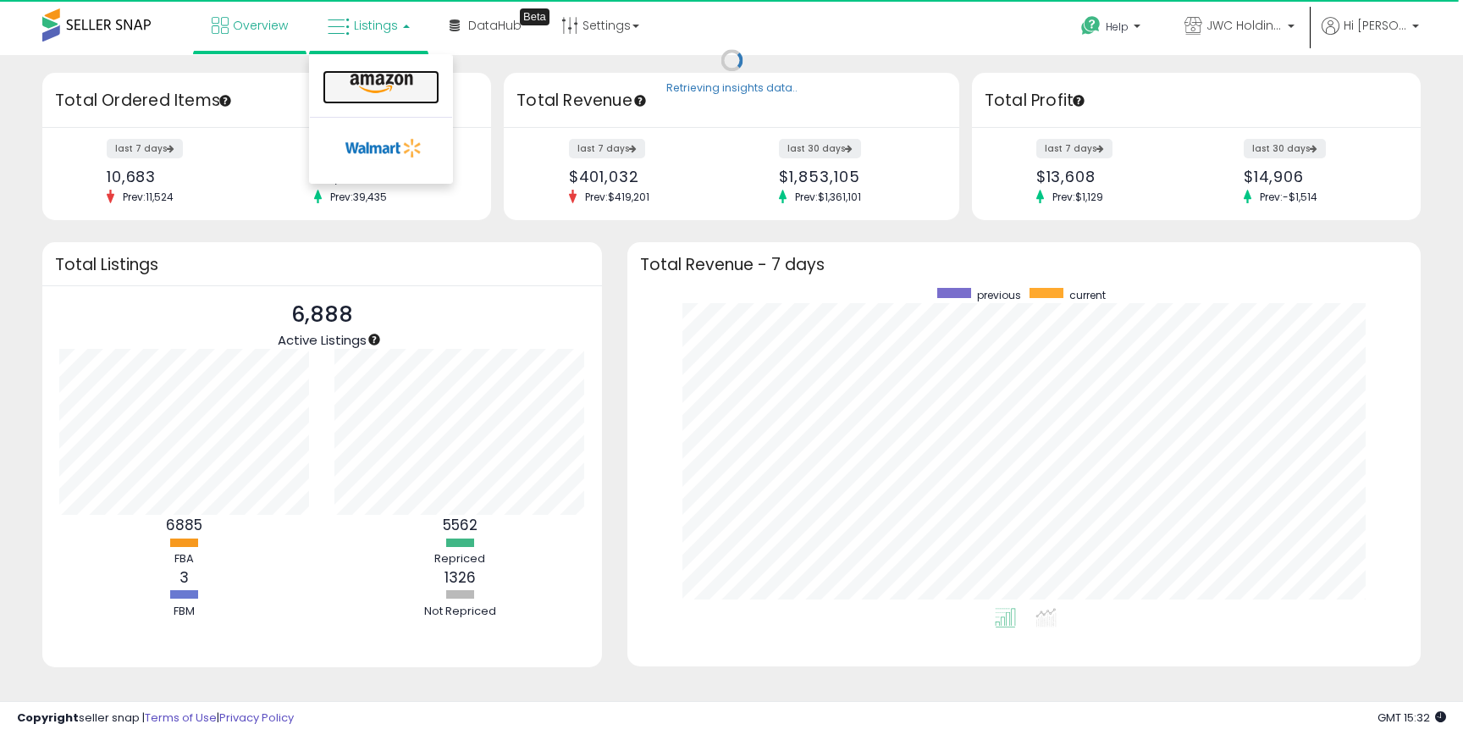 The width and height of the screenshot is (1463, 735). What do you see at coordinates (1087, 295) in the screenshot?
I see `span: current` at bounding box center [1087, 295].